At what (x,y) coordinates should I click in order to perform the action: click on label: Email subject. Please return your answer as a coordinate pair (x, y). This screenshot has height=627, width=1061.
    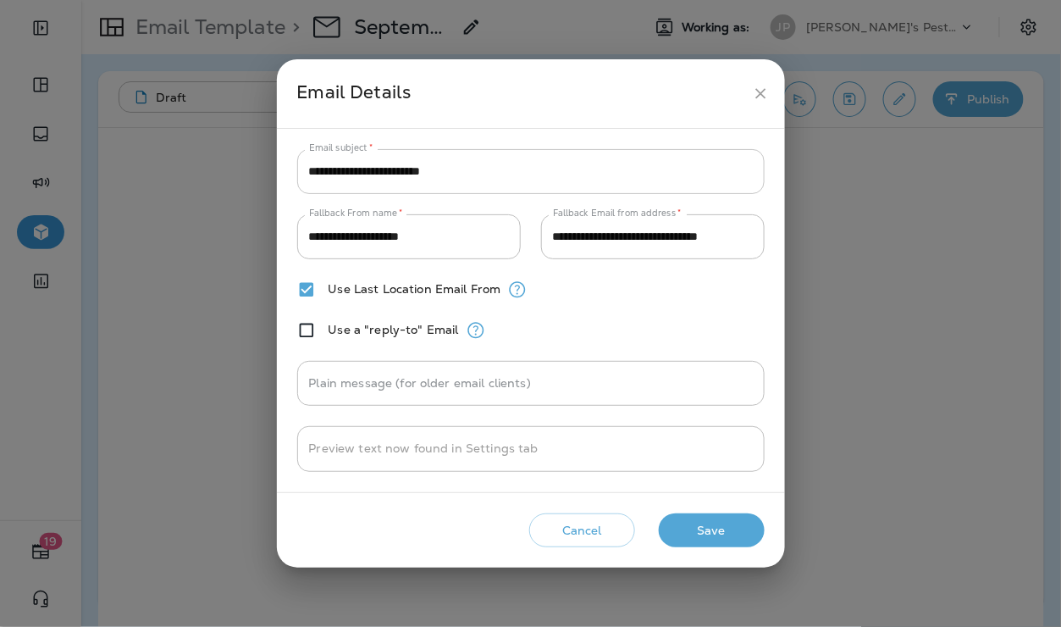
    Looking at the image, I should click on (341, 147).